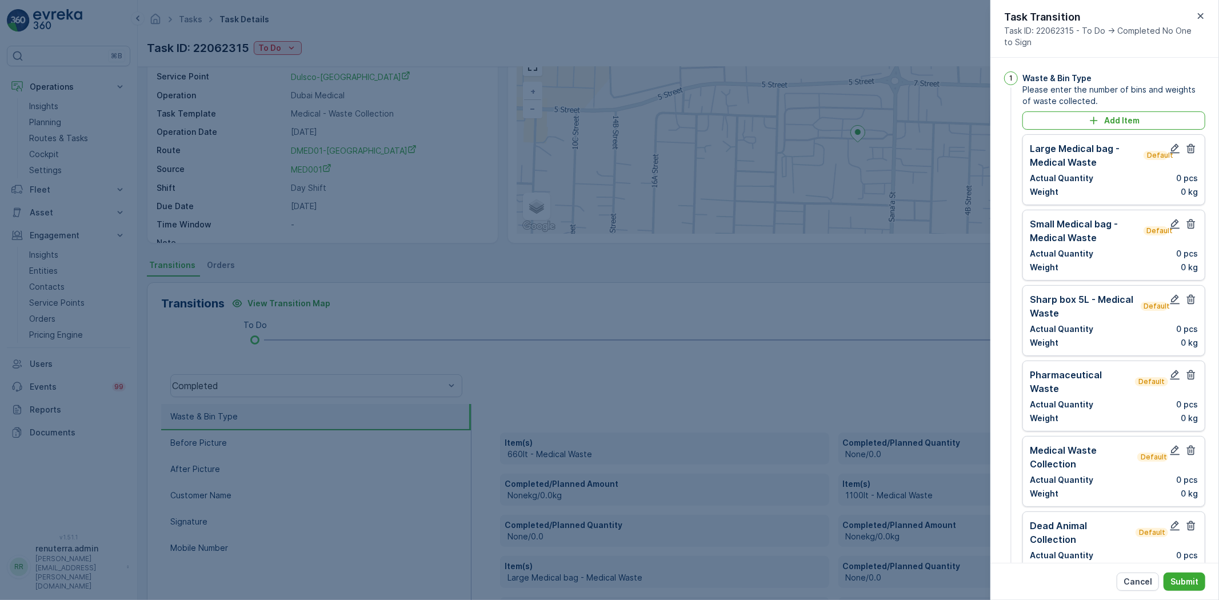 This screenshot has width=1219, height=600. What do you see at coordinates (1086, 155) in the screenshot?
I see `p: Large Medical bag - Medical Waste` at bounding box center [1086, 155].